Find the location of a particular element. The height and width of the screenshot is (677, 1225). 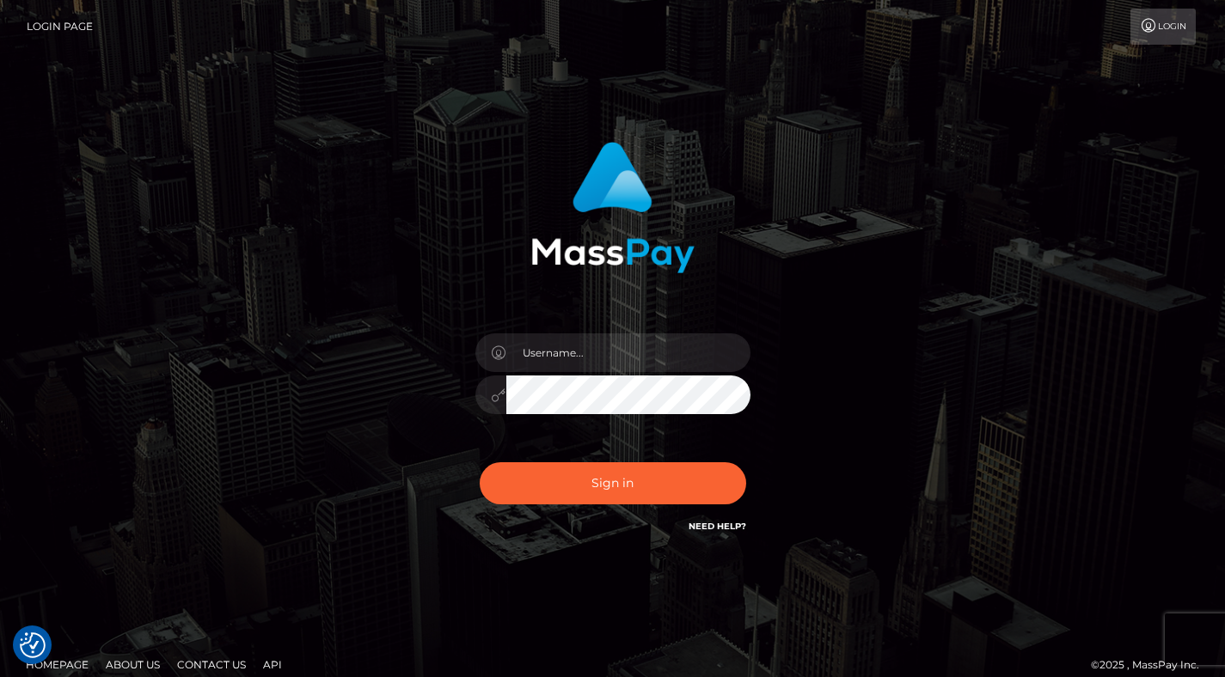

input: Username... is located at coordinates (628, 352).